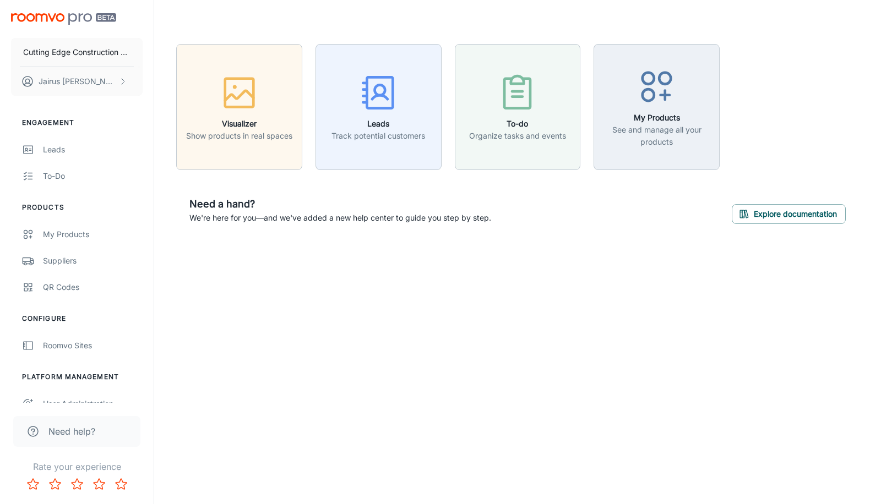 Image resolution: width=881 pixels, height=504 pixels. Describe the element at coordinates (239, 107) in the screenshot. I see `button: VisualizerShow products in real spaces` at that location.